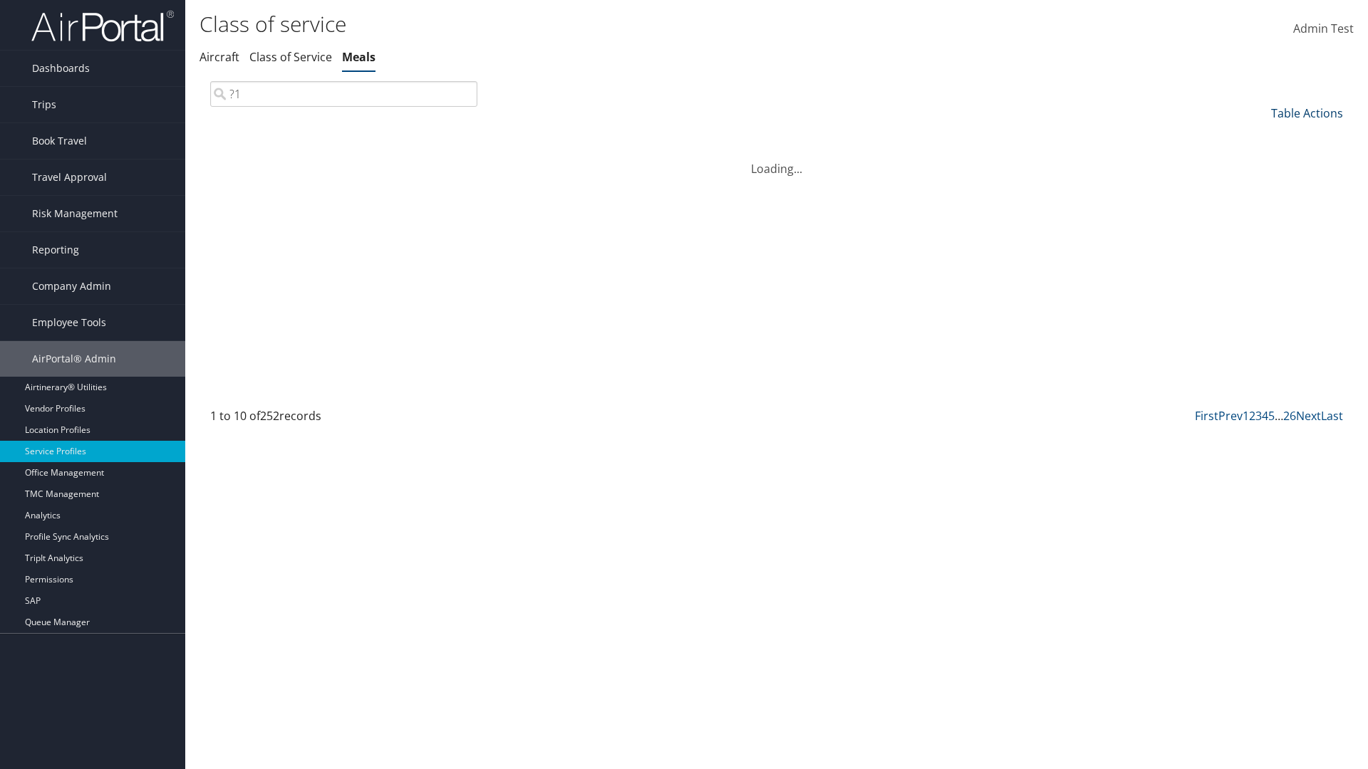  Describe the element at coordinates (343, 420) in the screenshot. I see `div: 1 to 10 of records` at that location.